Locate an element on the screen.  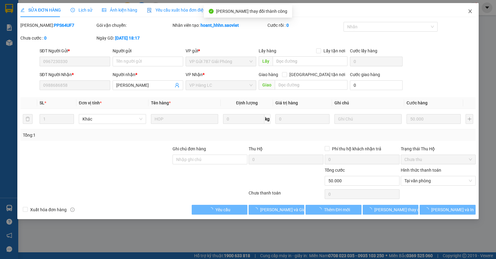
span: Khác is located at coordinates (112, 119).